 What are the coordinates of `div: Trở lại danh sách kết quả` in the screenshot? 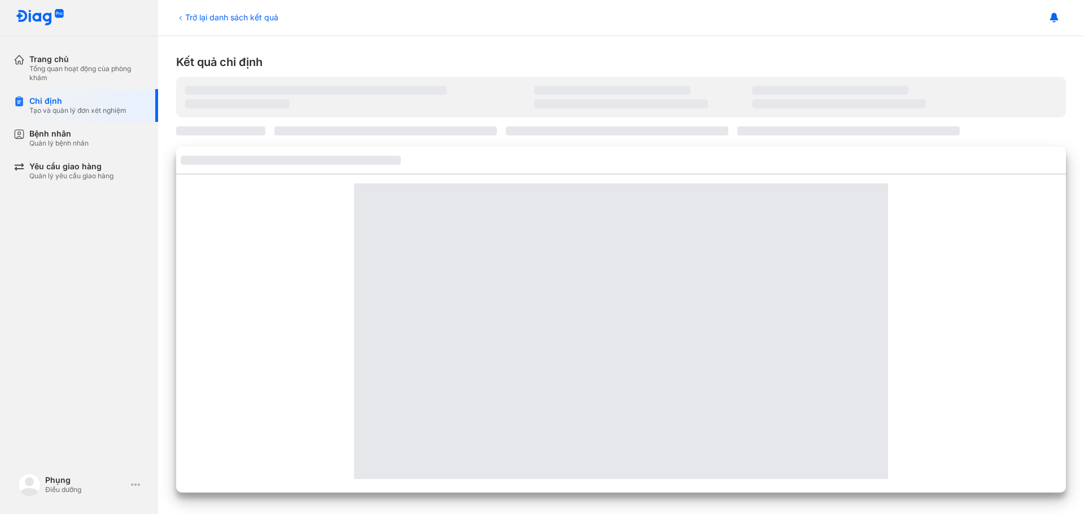 It's located at (227, 17).